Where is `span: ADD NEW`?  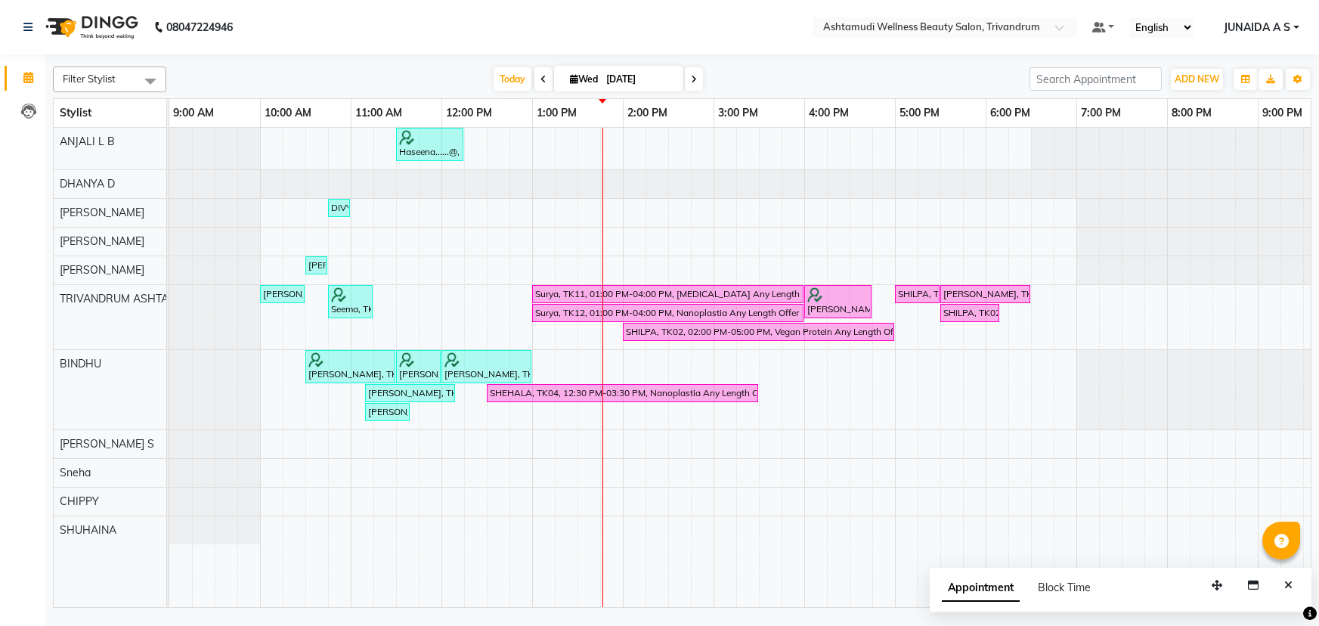 span: ADD NEW is located at coordinates (1196, 79).